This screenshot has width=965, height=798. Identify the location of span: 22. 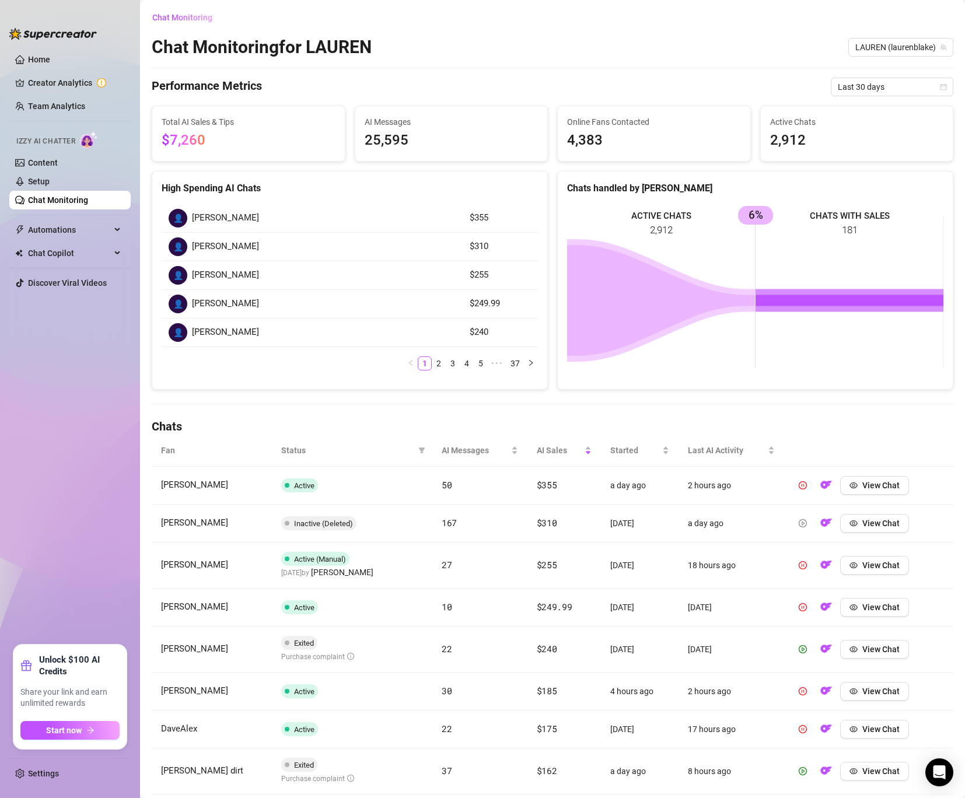
(446, 729).